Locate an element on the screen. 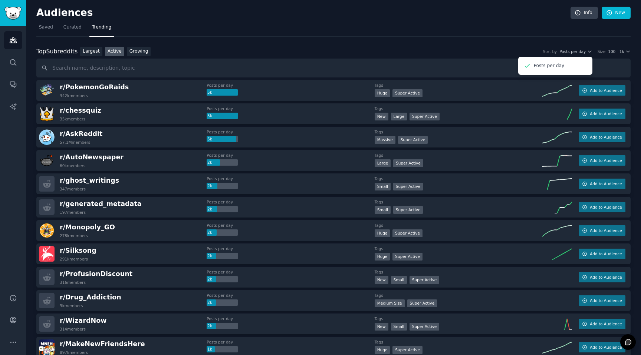 The height and width of the screenshot is (355, 641). a: Saved is located at coordinates (46, 29).